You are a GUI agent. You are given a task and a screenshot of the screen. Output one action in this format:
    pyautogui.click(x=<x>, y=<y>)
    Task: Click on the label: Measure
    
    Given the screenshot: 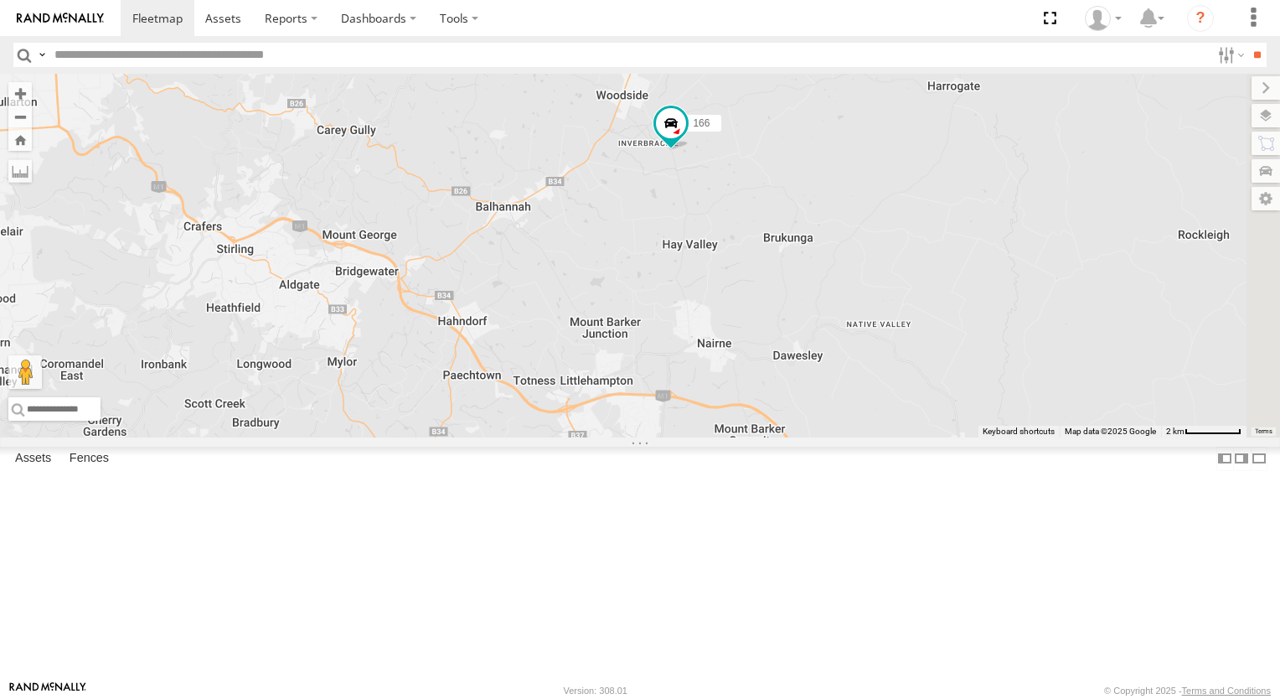 What is the action you would take?
    pyautogui.click(x=20, y=171)
    